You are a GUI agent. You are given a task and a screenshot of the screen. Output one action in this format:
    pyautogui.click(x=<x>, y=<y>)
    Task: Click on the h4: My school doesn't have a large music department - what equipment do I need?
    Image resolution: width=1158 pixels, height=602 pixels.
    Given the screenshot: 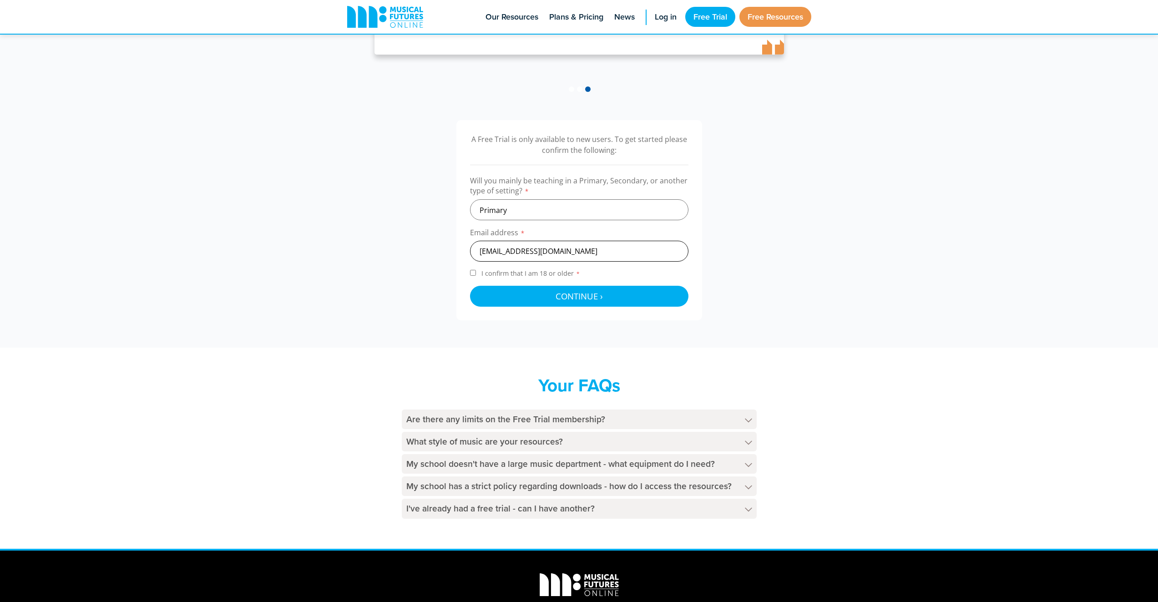 What is the action you would take?
    pyautogui.click(x=579, y=464)
    